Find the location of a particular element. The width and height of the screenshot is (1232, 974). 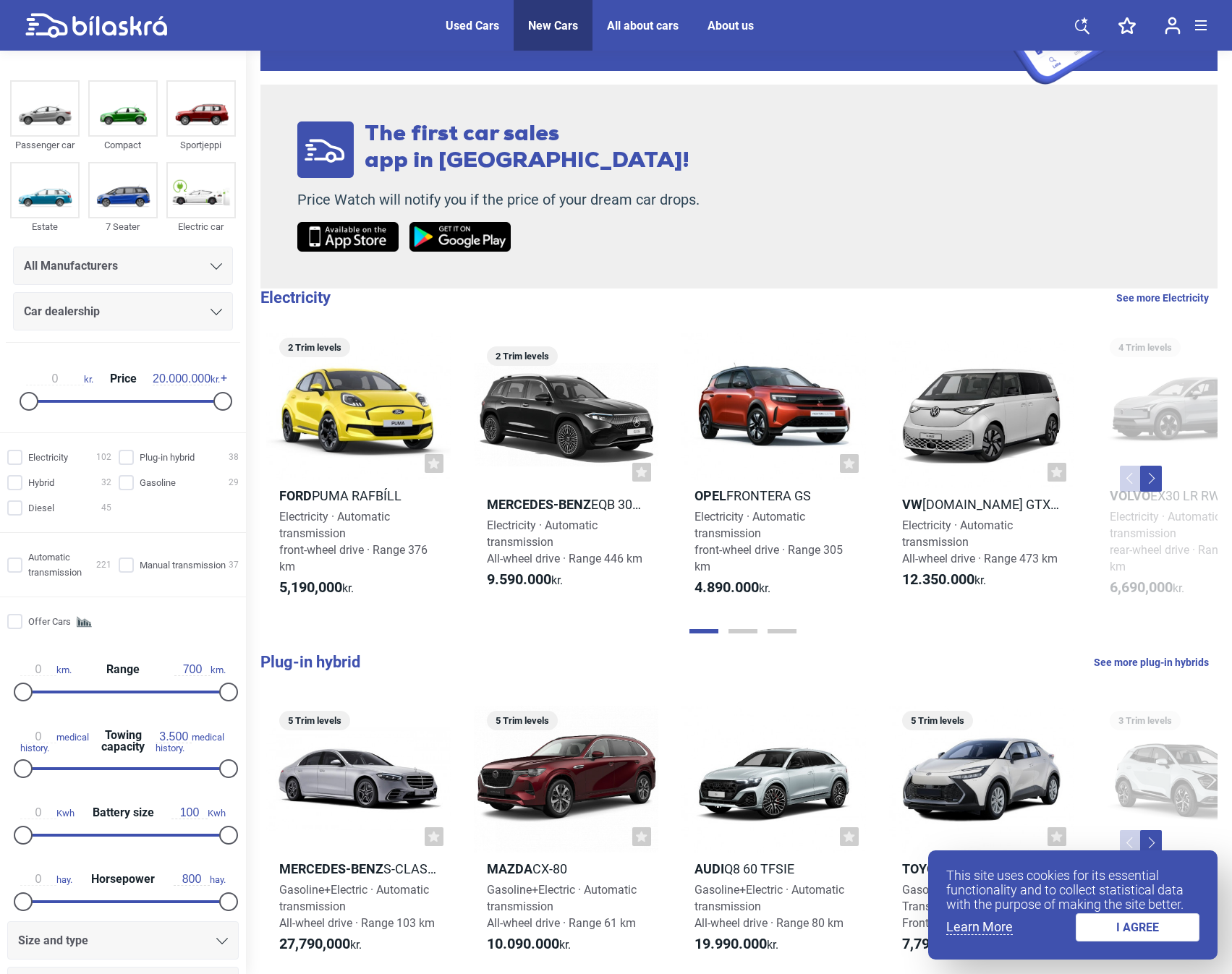

span: Price is located at coordinates (123, 380).